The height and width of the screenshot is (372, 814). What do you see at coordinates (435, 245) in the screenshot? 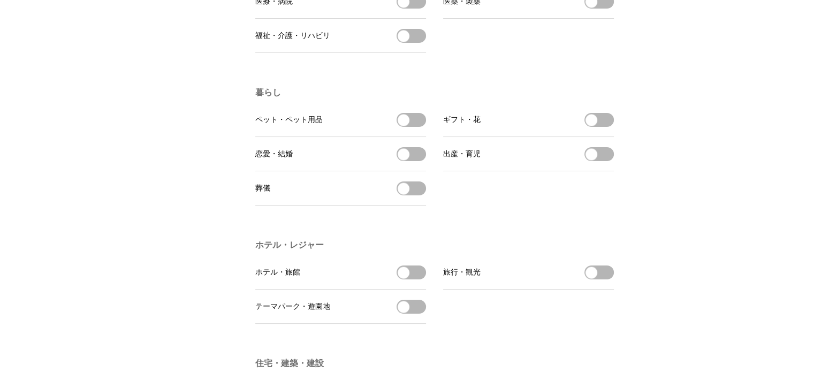
I see `h3: ホテル・レジャー` at bounding box center [435, 245].